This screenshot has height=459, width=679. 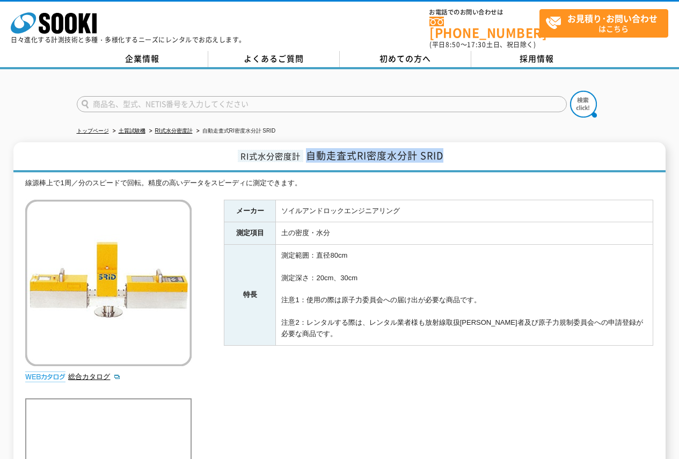 What do you see at coordinates (108, 283) in the screenshot?
I see `img: 自動走査式RI密度水分計 SRID` at bounding box center [108, 283].